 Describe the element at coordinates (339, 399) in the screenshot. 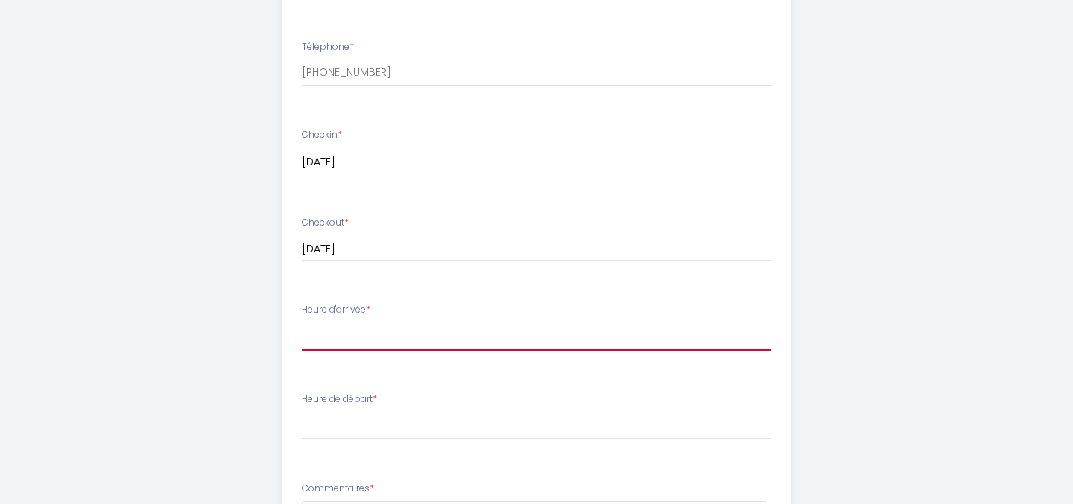

I see `label: Heure de départ` at that location.